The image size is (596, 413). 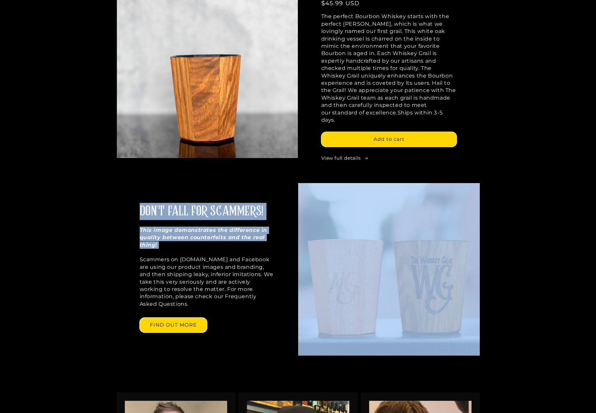 What do you see at coordinates (389, 139) in the screenshot?
I see `span: Add to cart` at bounding box center [389, 139].